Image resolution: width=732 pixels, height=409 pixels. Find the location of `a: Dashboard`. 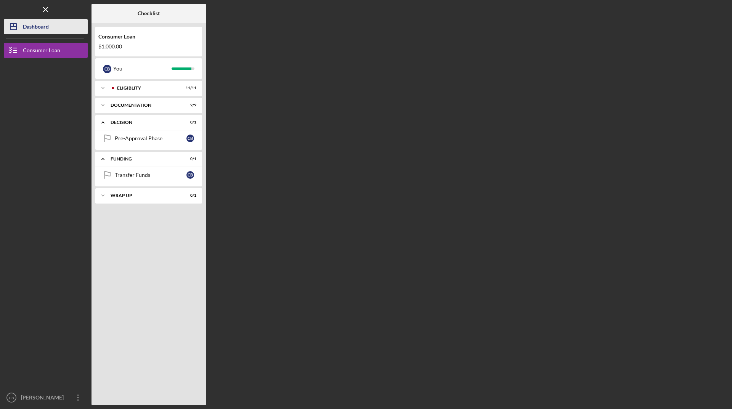

a: Dashboard is located at coordinates (46, 27).